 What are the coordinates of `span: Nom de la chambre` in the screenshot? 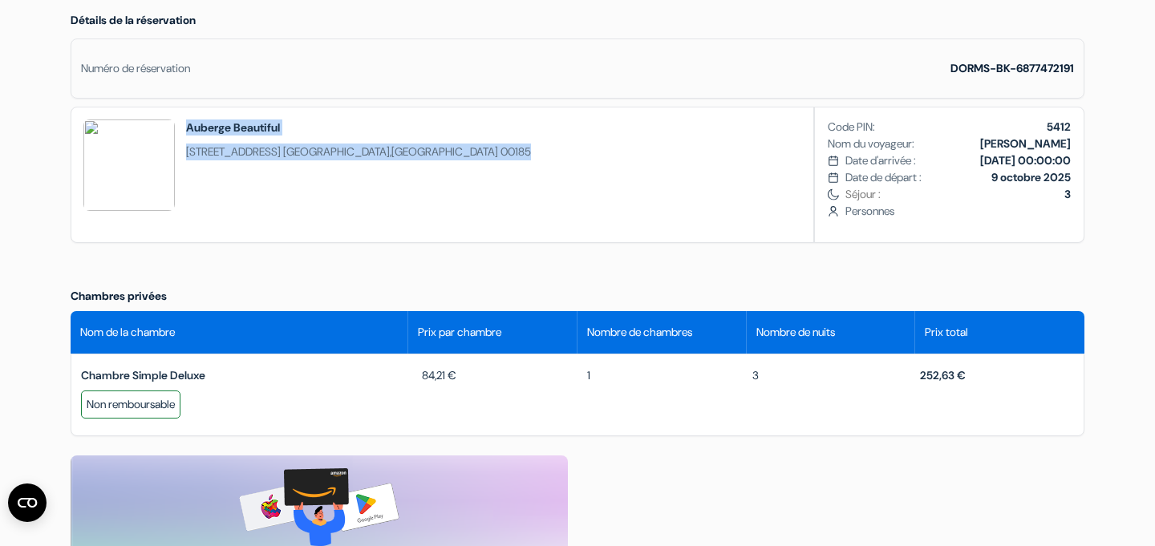 It's located at (127, 332).